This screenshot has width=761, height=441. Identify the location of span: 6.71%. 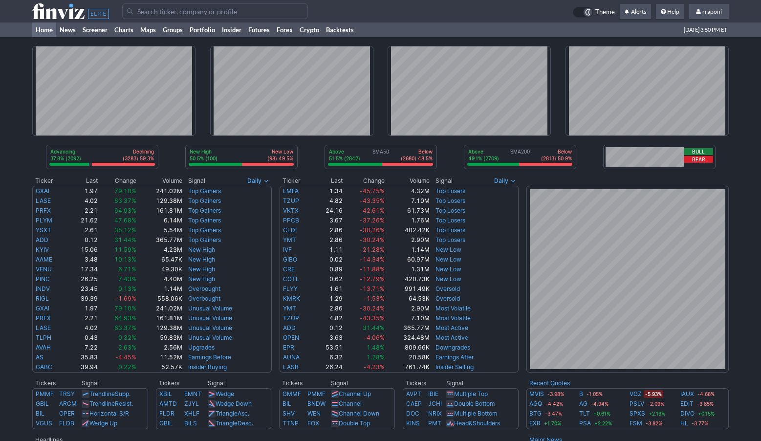
(127, 269).